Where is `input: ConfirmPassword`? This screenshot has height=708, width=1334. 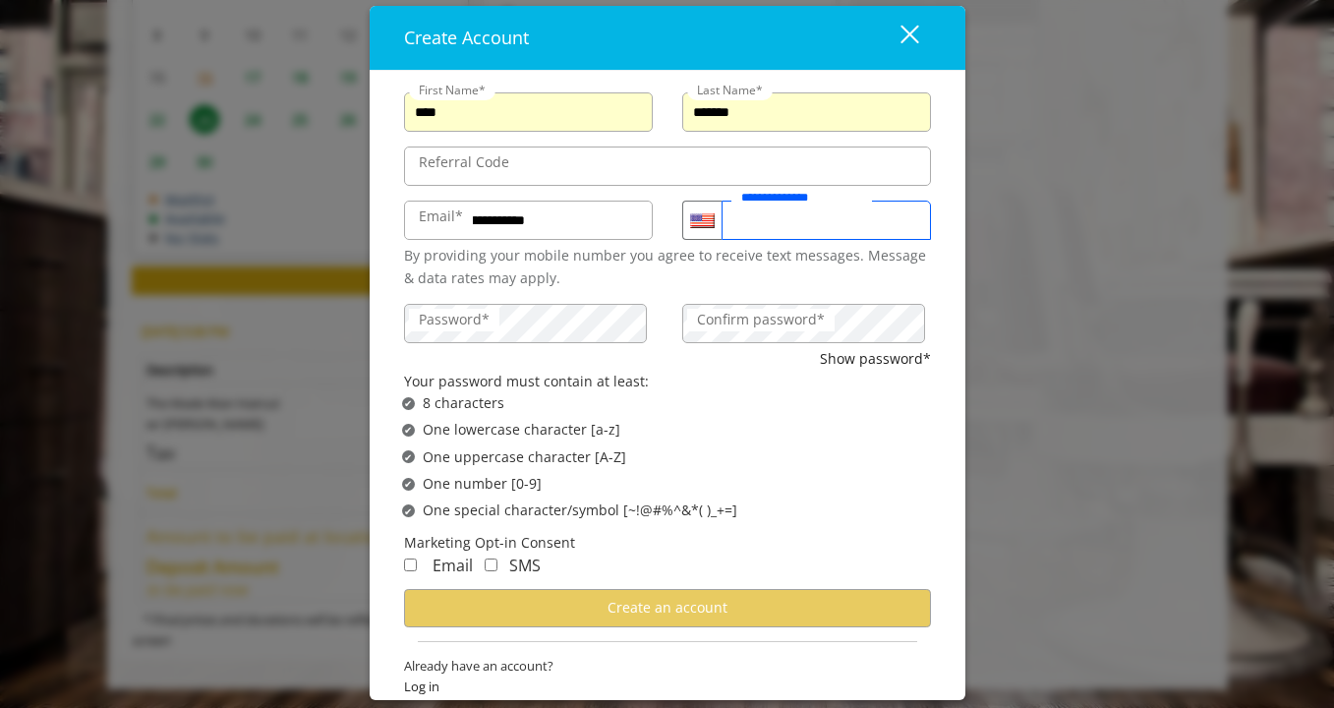 input: ConfirmPassword is located at coordinates (803, 323).